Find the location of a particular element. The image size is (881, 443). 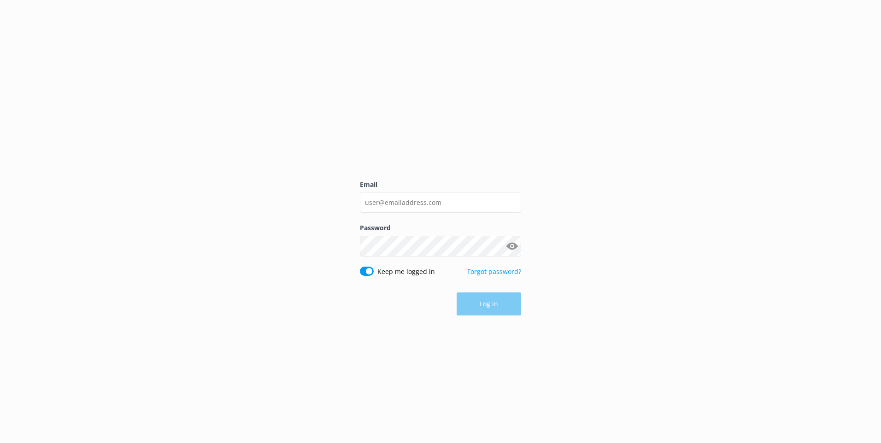

input: user@emailaddress.com is located at coordinates (440, 202).